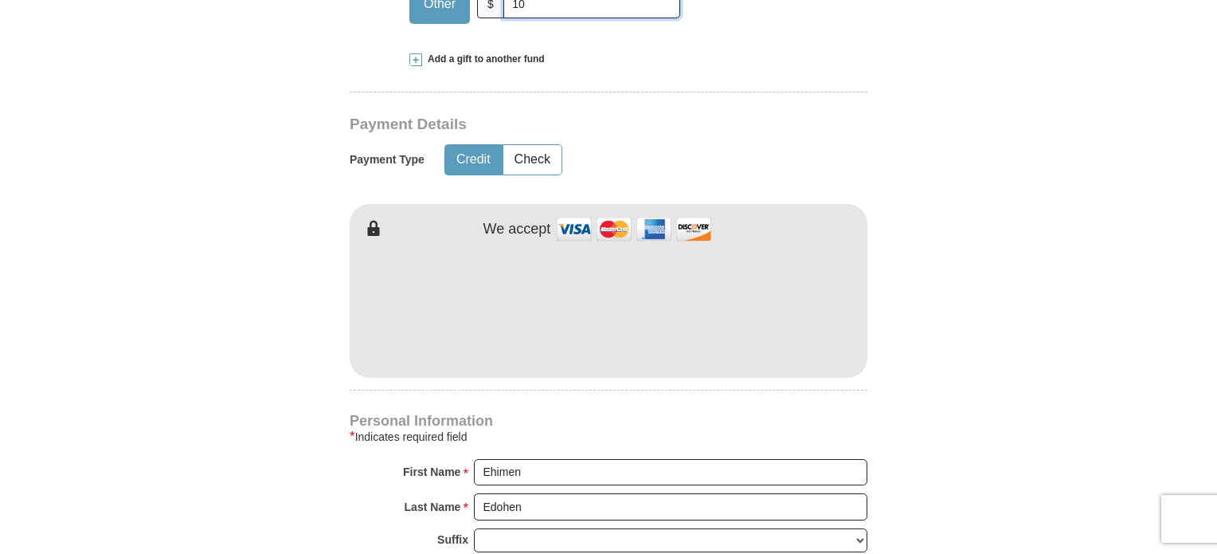 This screenshot has width=1217, height=554. Describe the element at coordinates (609, 421) in the screenshot. I see `h4: Personal Information` at that location.